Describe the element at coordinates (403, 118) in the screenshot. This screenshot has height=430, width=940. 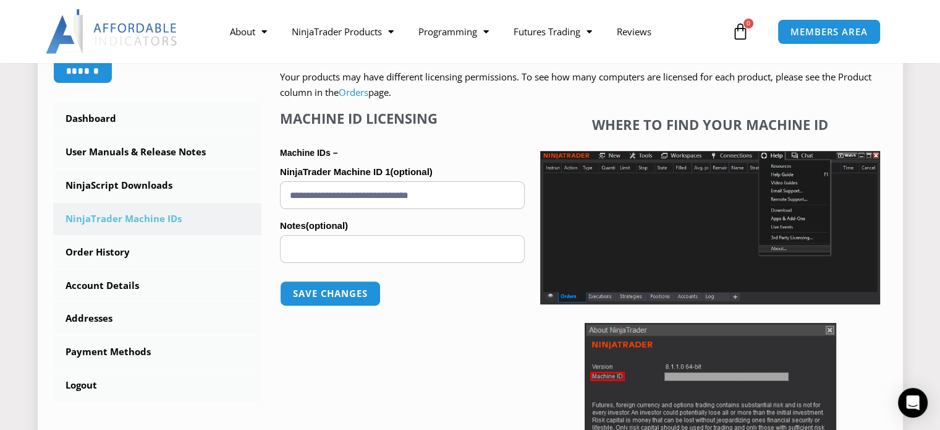
I see `h4: Machine ID Licensing` at that location.